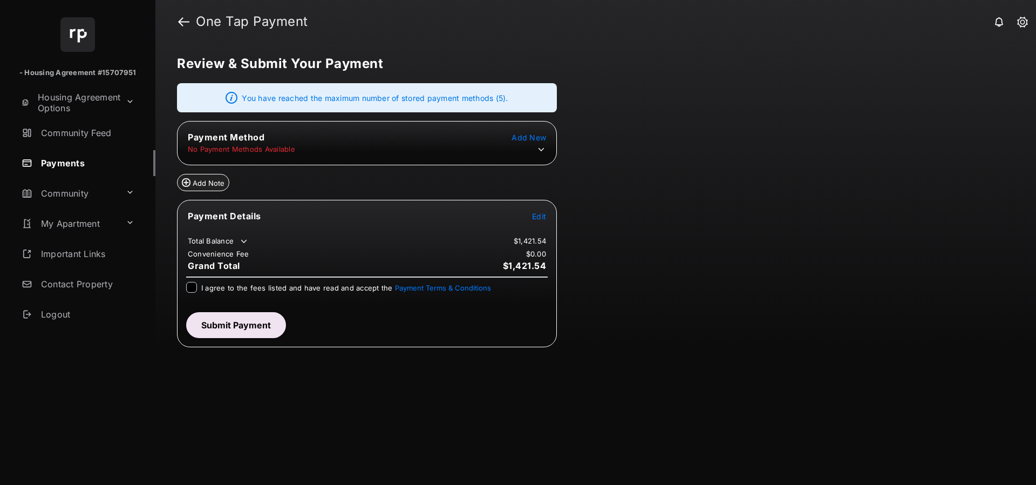 Image resolution: width=1036 pixels, height=485 pixels. Describe the element at coordinates (225, 216) in the screenshot. I see `span: Payment Details` at that location.